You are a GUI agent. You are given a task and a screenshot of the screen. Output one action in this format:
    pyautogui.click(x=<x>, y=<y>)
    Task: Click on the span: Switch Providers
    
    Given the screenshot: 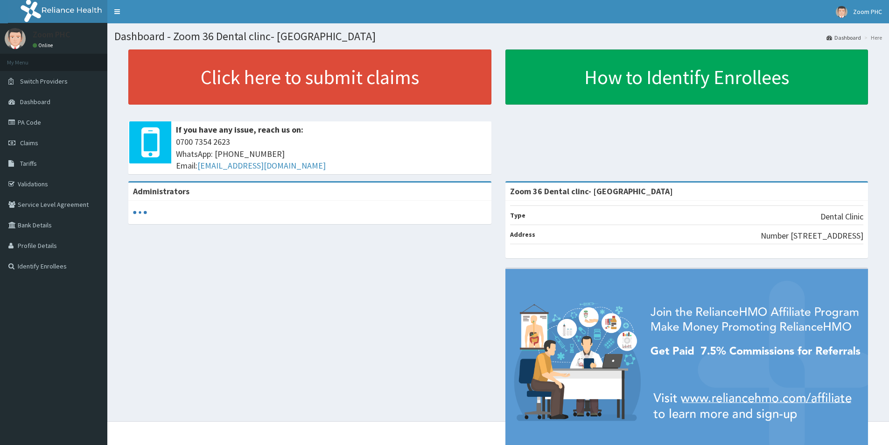 What is the action you would take?
    pyautogui.click(x=44, y=81)
    